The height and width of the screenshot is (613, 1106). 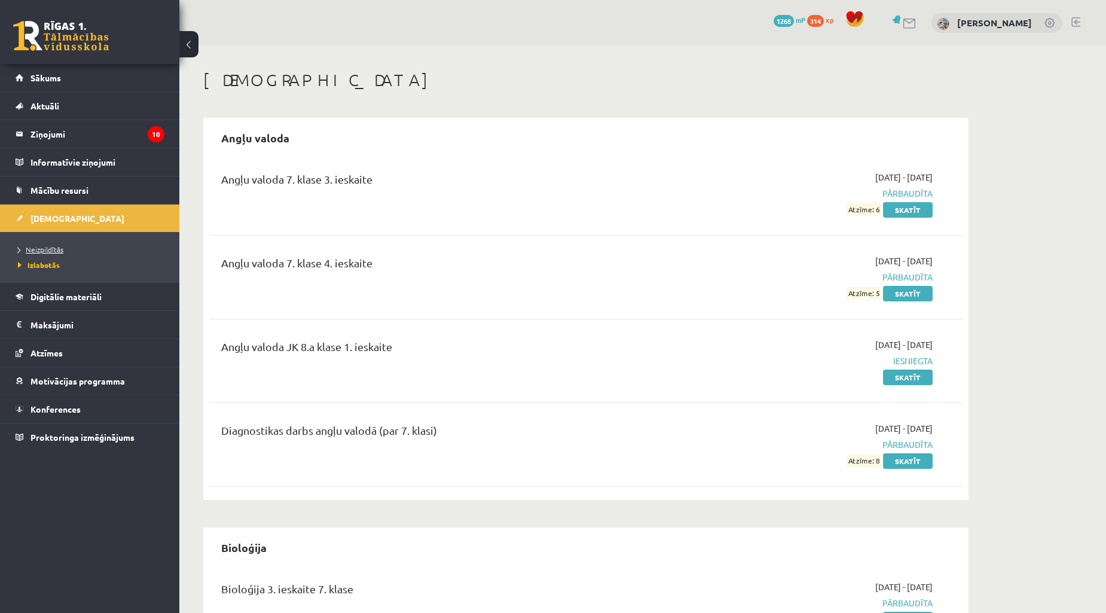 What do you see at coordinates (455, 182) in the screenshot?
I see `div: Angļu valoda 7. klase 3. ieskaite` at bounding box center [455, 182].